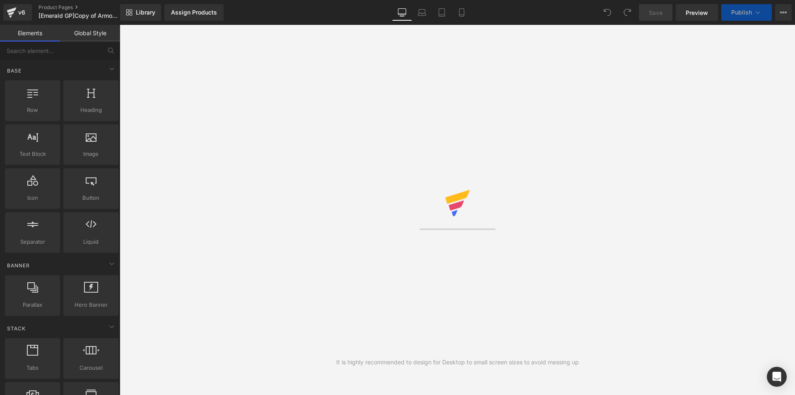 This screenshot has height=395, width=795. What do you see at coordinates (32, 304) in the screenshot?
I see `span: Parallax` at bounding box center [32, 304].